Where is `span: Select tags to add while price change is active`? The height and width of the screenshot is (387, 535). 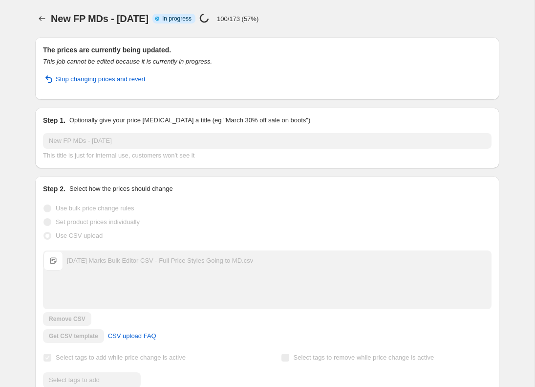
span: Select tags to add while price change is active is located at coordinates (121, 357).